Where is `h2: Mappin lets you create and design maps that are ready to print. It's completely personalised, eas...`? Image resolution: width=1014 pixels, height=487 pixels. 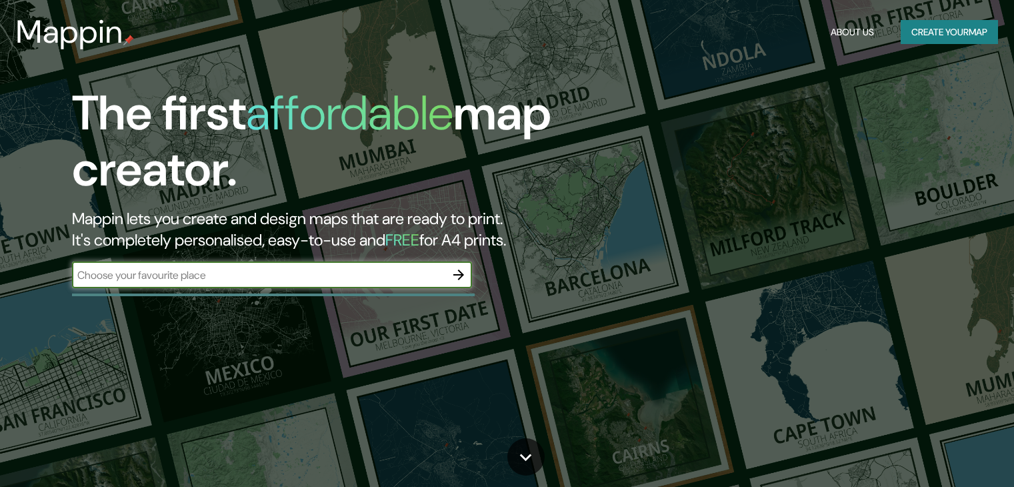
h2: Mappin lets you create and design maps that are ready to print. It's completely personalised, eas... is located at coordinates (325, 229).